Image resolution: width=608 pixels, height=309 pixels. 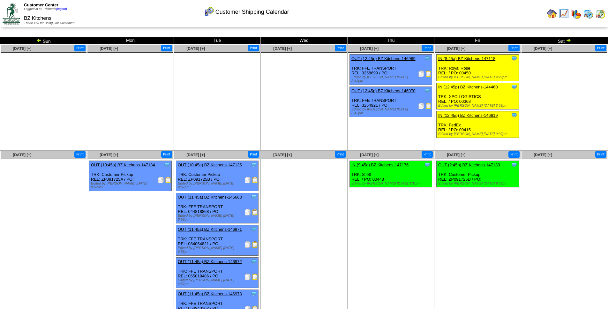 I want to click on td: Sun, so click(x=44, y=41).